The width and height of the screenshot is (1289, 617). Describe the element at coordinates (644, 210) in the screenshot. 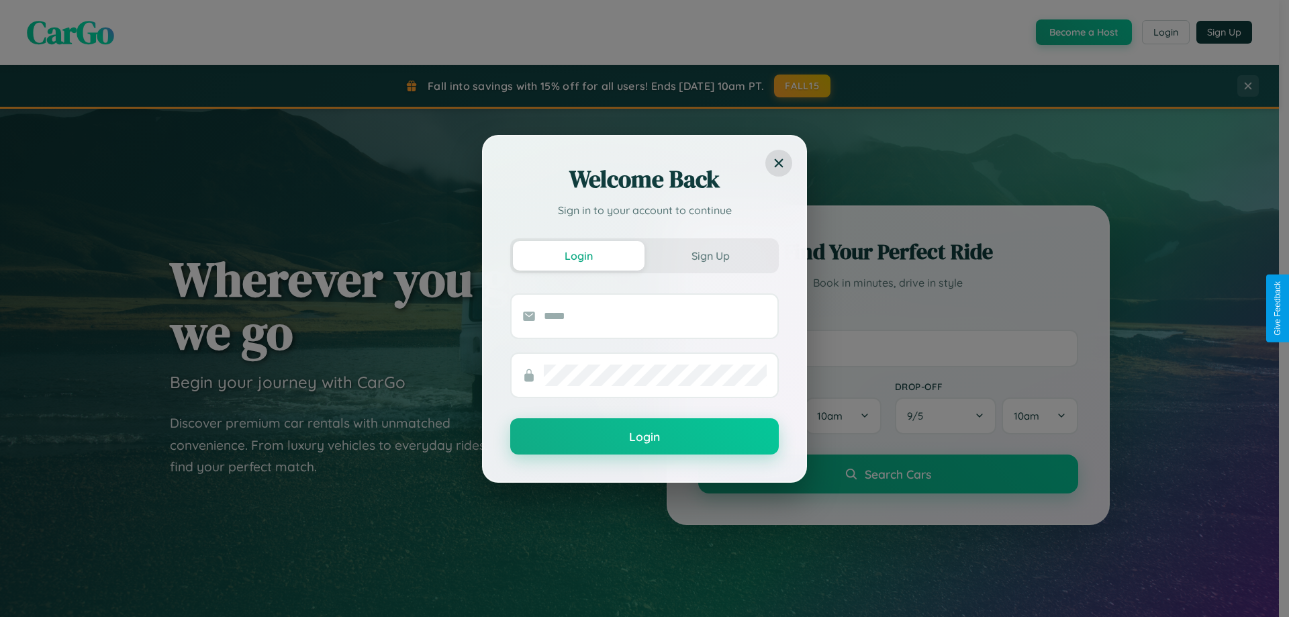

I see `p: Sign in to your account to continue` at that location.